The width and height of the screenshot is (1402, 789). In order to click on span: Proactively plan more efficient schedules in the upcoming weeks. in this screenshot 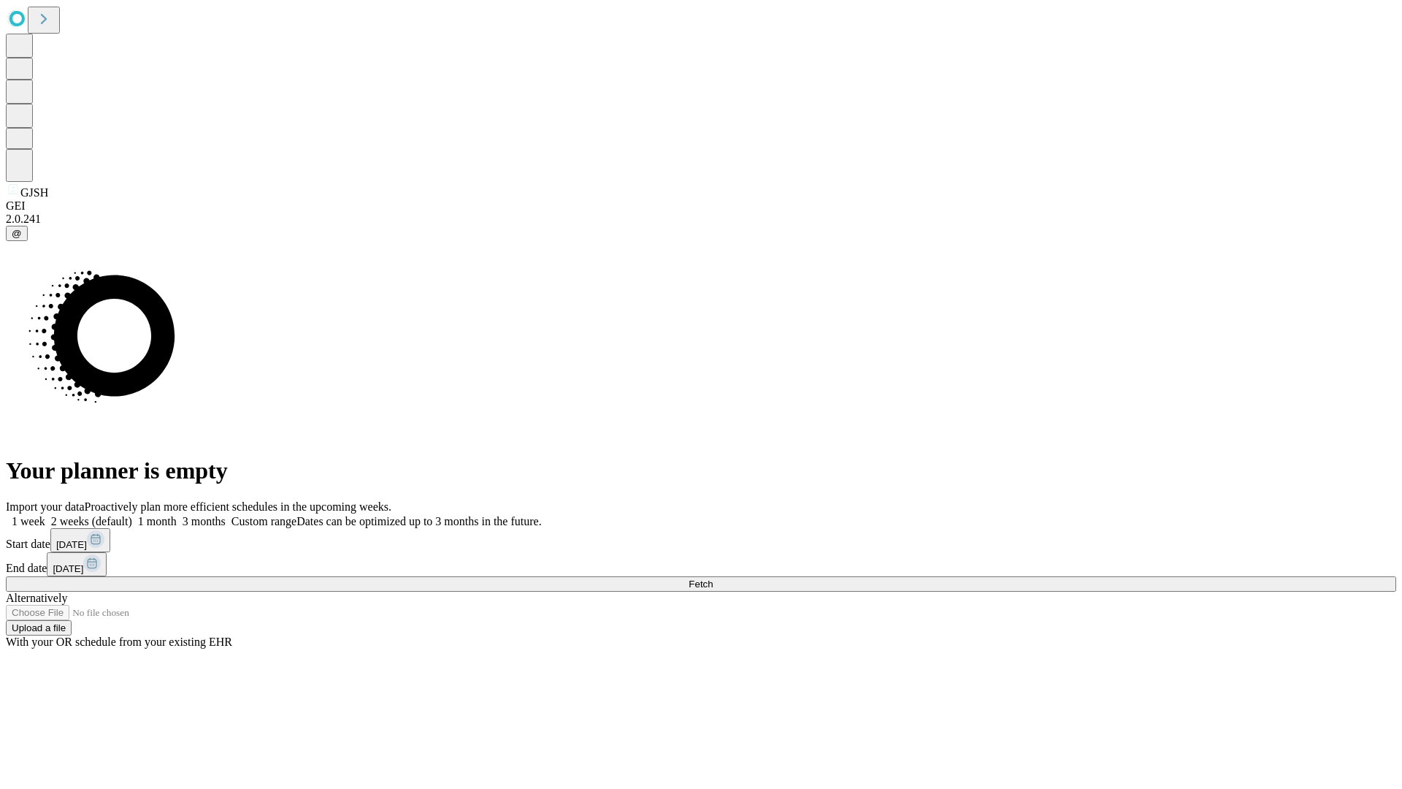, I will do `click(238, 506)`.